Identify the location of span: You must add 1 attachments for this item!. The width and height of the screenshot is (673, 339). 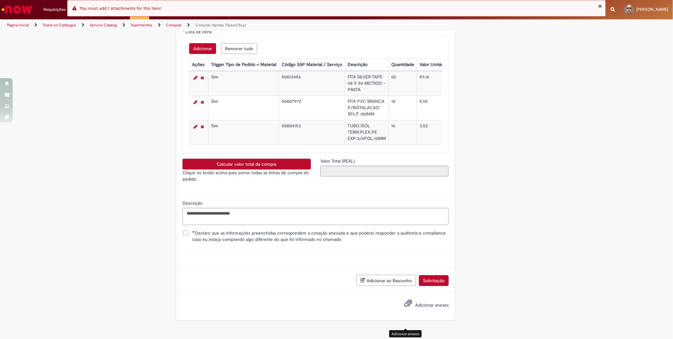
(120, 8).